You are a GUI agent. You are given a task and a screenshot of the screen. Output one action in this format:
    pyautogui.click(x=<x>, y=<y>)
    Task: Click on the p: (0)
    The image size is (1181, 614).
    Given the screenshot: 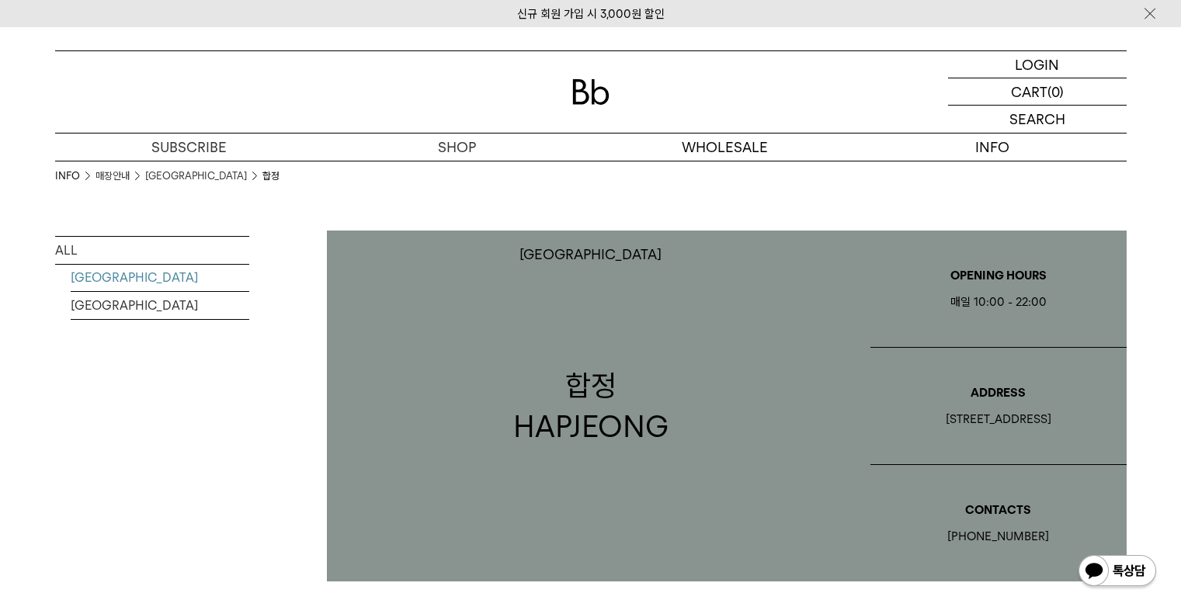 What is the action you would take?
    pyautogui.click(x=1056, y=92)
    